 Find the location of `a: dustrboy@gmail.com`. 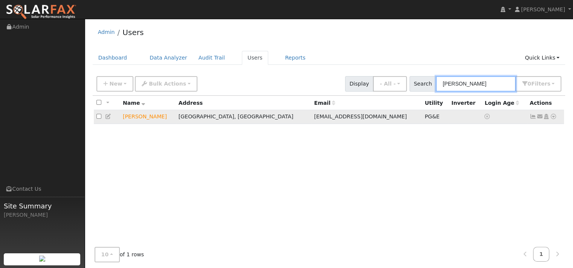

a: dustrboy@gmail.com is located at coordinates (539, 116).